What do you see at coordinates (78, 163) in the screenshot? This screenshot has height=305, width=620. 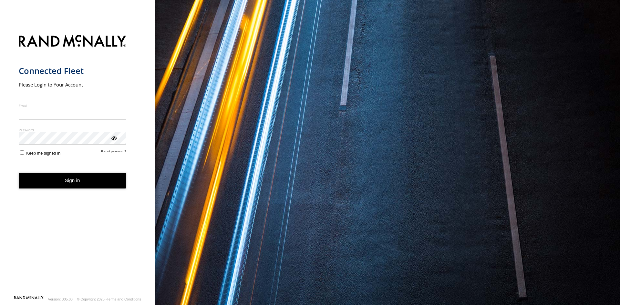 I see `form: main` at bounding box center [78, 163].